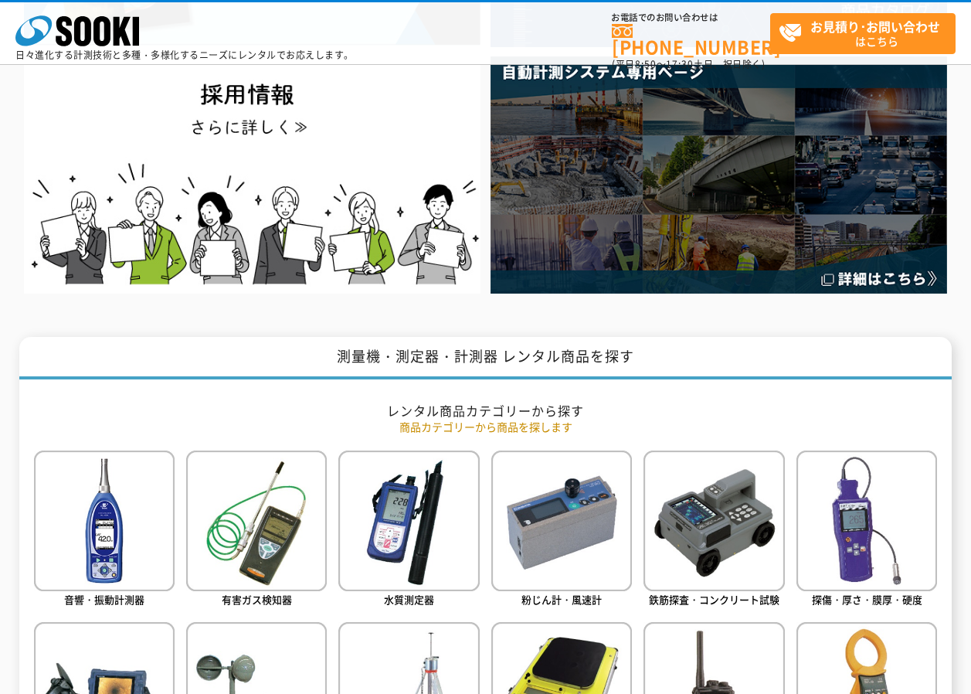 The image size is (971, 694). What do you see at coordinates (863, 33) in the screenshot?
I see `a: お見積り･お問い合わせはこちら` at bounding box center [863, 33].